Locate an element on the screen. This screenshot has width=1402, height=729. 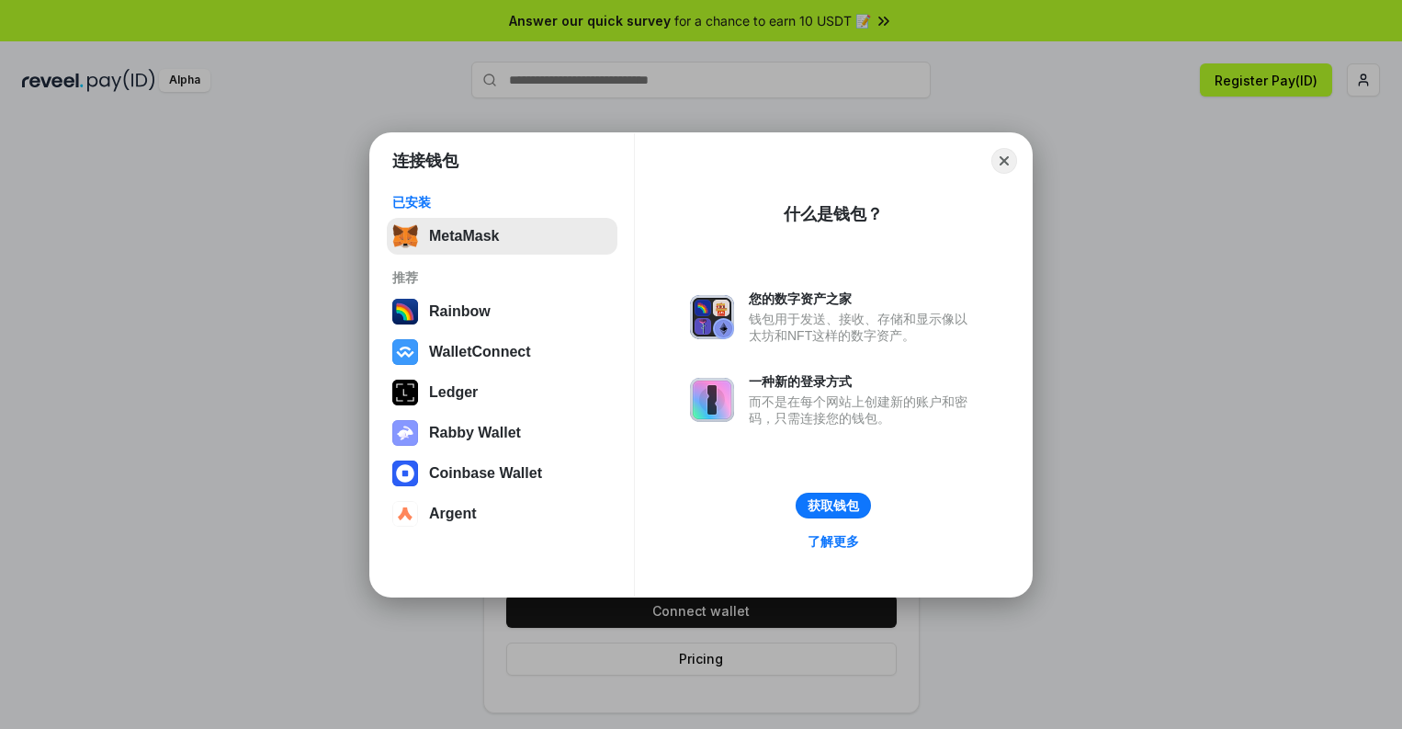
button: WalletConnect is located at coordinates (502, 352).